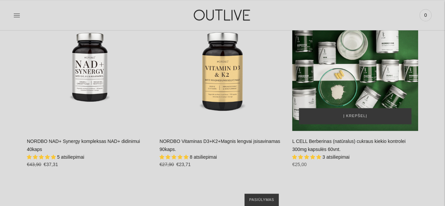 The height and width of the screenshot is (206, 445). Describe the element at coordinates (183, 165) in the screenshot. I see `span: €23,71` at that location.